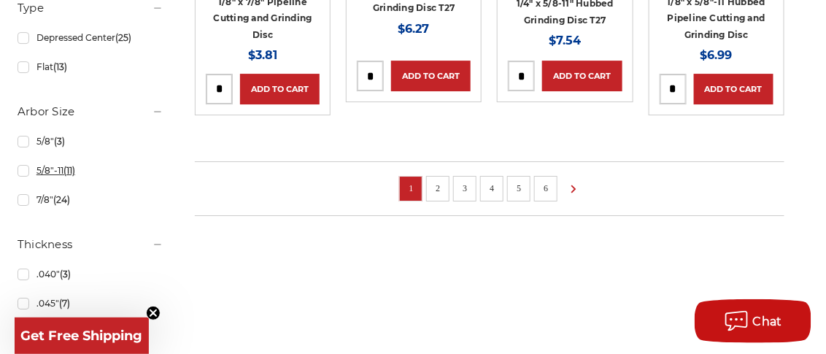 This screenshot has width=826, height=354. Describe the element at coordinates (91, 244) in the screenshot. I see `h5: Thickness` at that location.